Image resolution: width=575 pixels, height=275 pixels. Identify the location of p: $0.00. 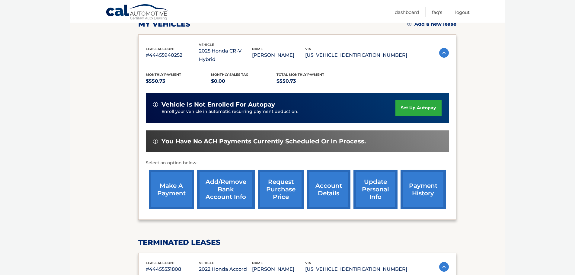
(244, 81).